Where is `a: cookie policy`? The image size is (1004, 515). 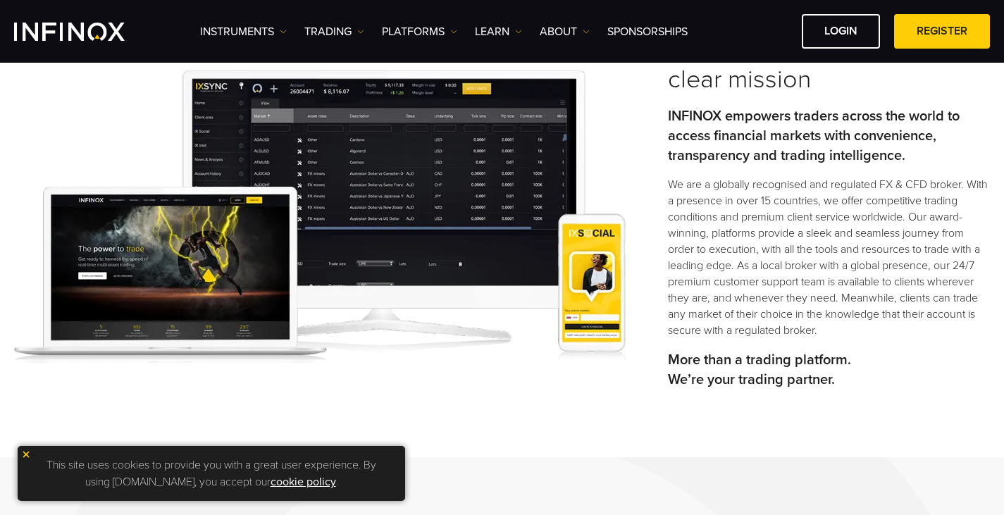 a: cookie policy is located at coordinates (303, 482).